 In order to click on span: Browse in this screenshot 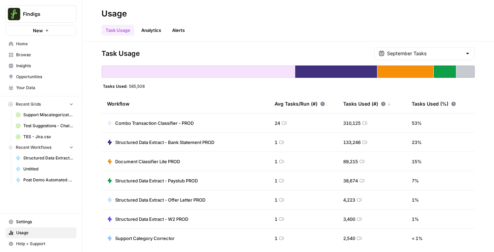, I will do `click(45, 55)`.